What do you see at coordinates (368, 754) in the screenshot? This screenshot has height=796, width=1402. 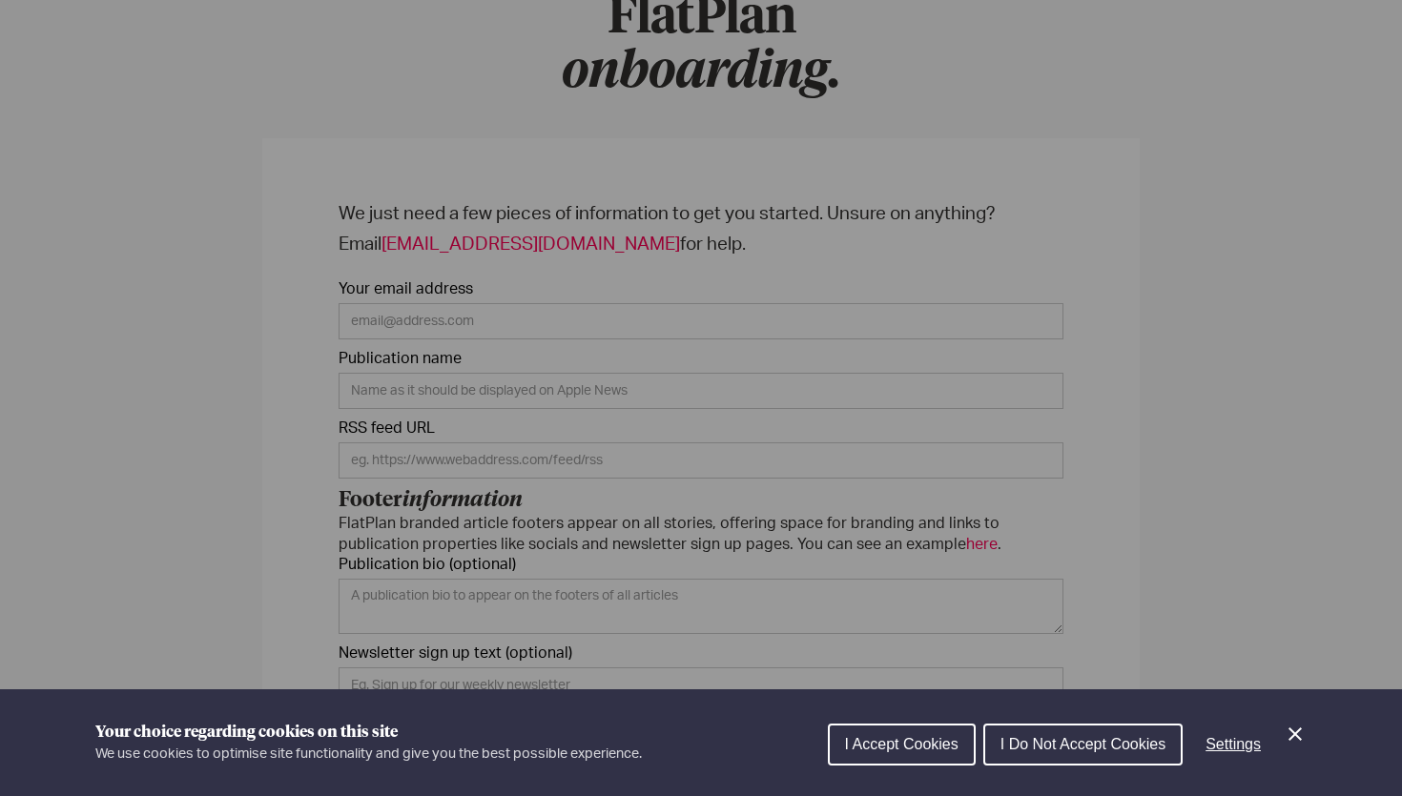 I see `p: We use cookies to optimise site functionality and give you the best possible experience.` at bounding box center [368, 754].